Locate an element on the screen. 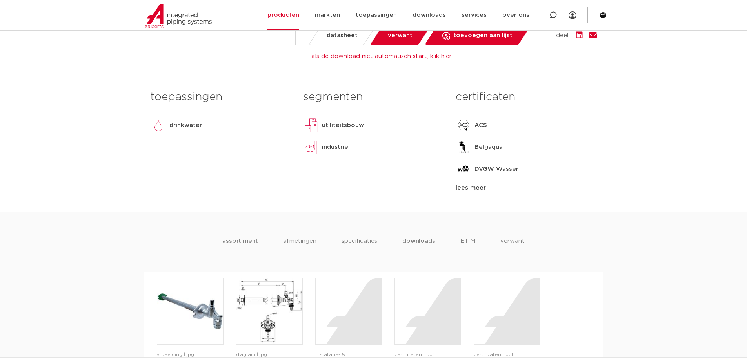 Image resolution: width=747 pixels, height=358 pixels. img: industrie is located at coordinates (311, 147).